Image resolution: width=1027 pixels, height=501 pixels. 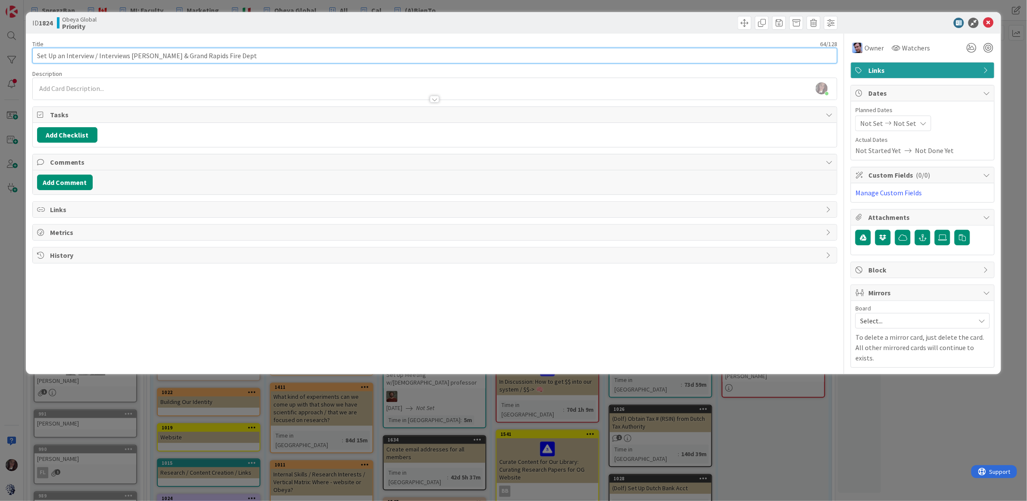 What do you see at coordinates (442, 44) in the screenshot?
I see `div: 64 / 128` at bounding box center [442, 44].